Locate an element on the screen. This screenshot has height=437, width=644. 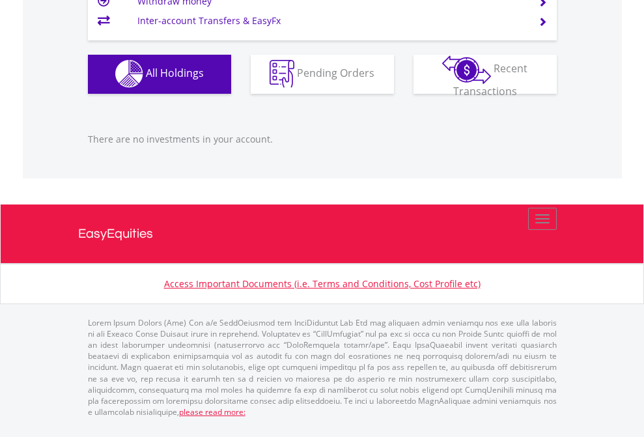
div: EasyEquities is located at coordinates (322, 234).